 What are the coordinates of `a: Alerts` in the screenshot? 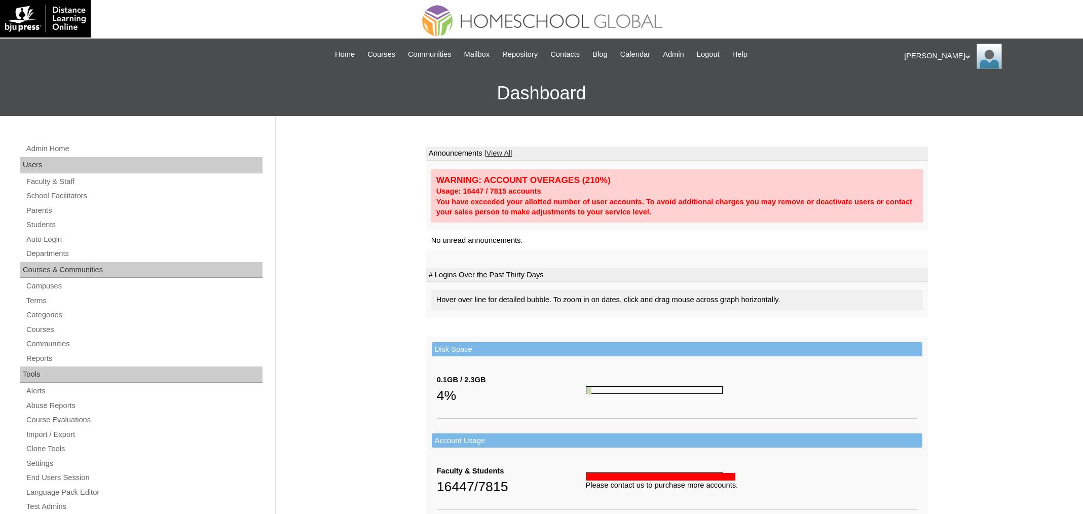 It's located at (144, 391).